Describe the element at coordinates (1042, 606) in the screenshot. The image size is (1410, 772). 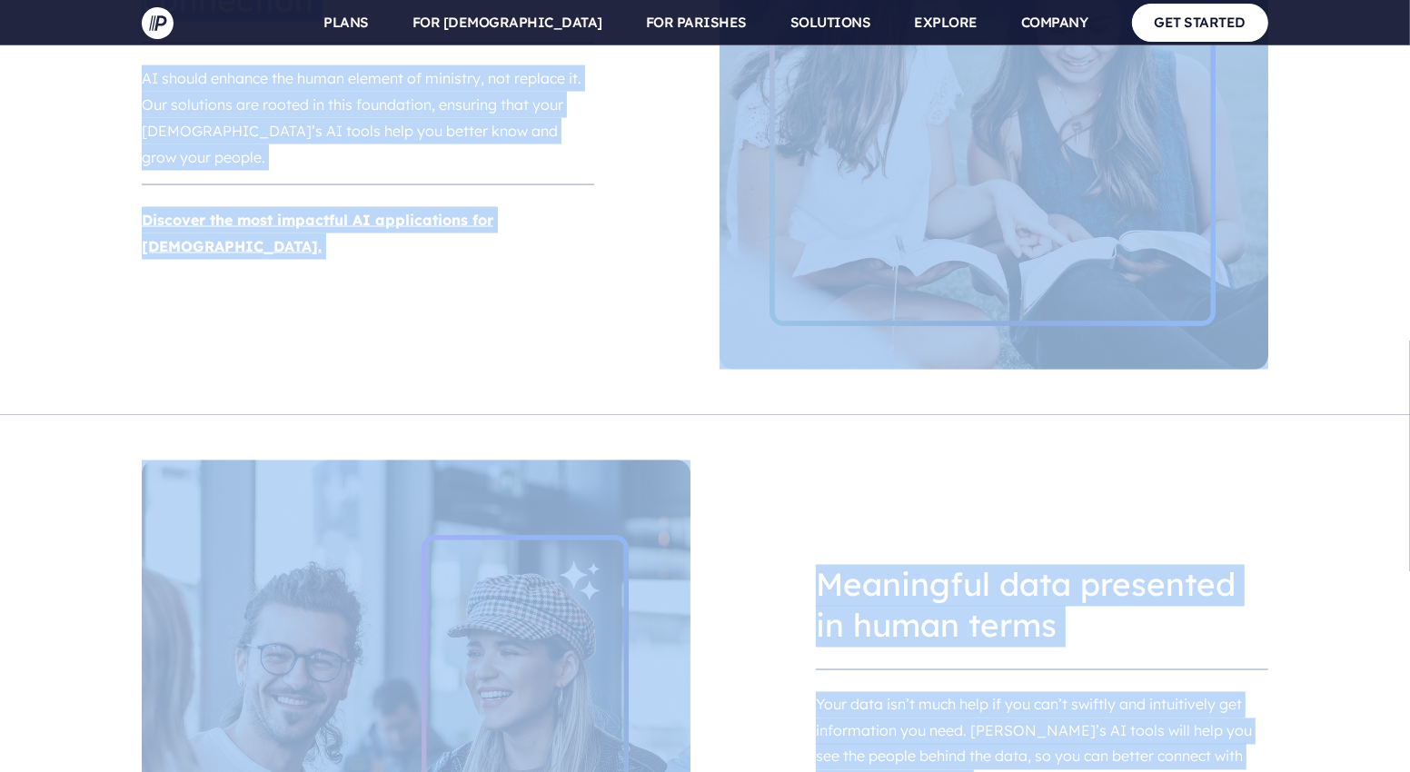
I see `h3: Meaningful data presented in human terms` at that location.